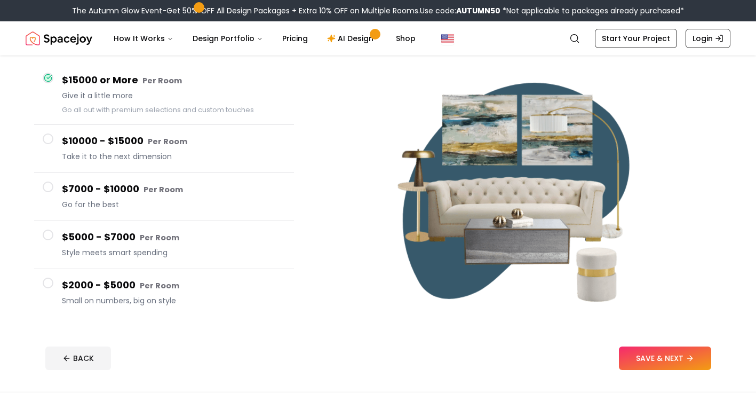 This screenshot has height=393, width=756. What do you see at coordinates (173, 189) in the screenshot?
I see `h4: $7000 - $10000` at bounding box center [173, 189].